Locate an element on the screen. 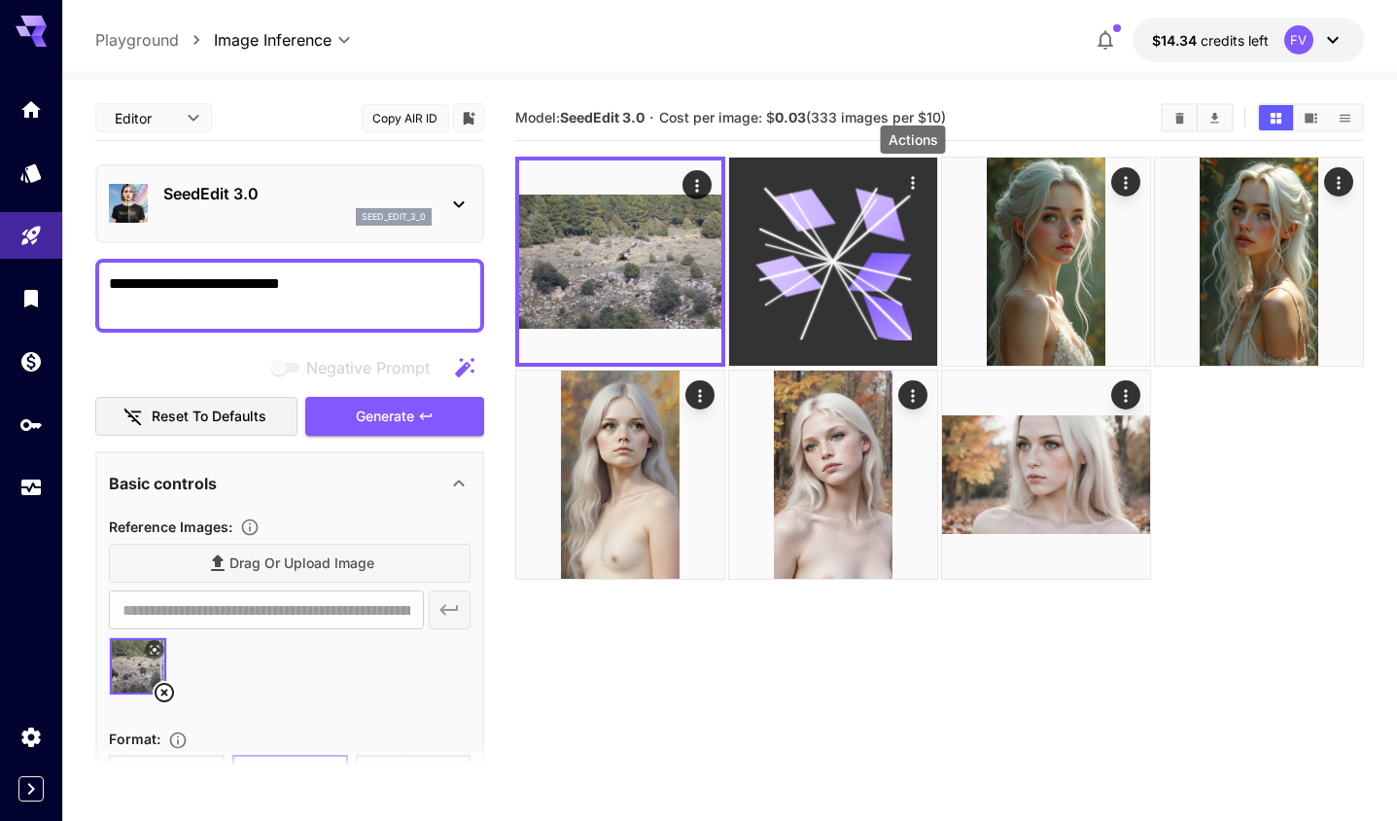 This screenshot has height=821, width=1397. button: Expand sidebar is located at coordinates (31, 788).